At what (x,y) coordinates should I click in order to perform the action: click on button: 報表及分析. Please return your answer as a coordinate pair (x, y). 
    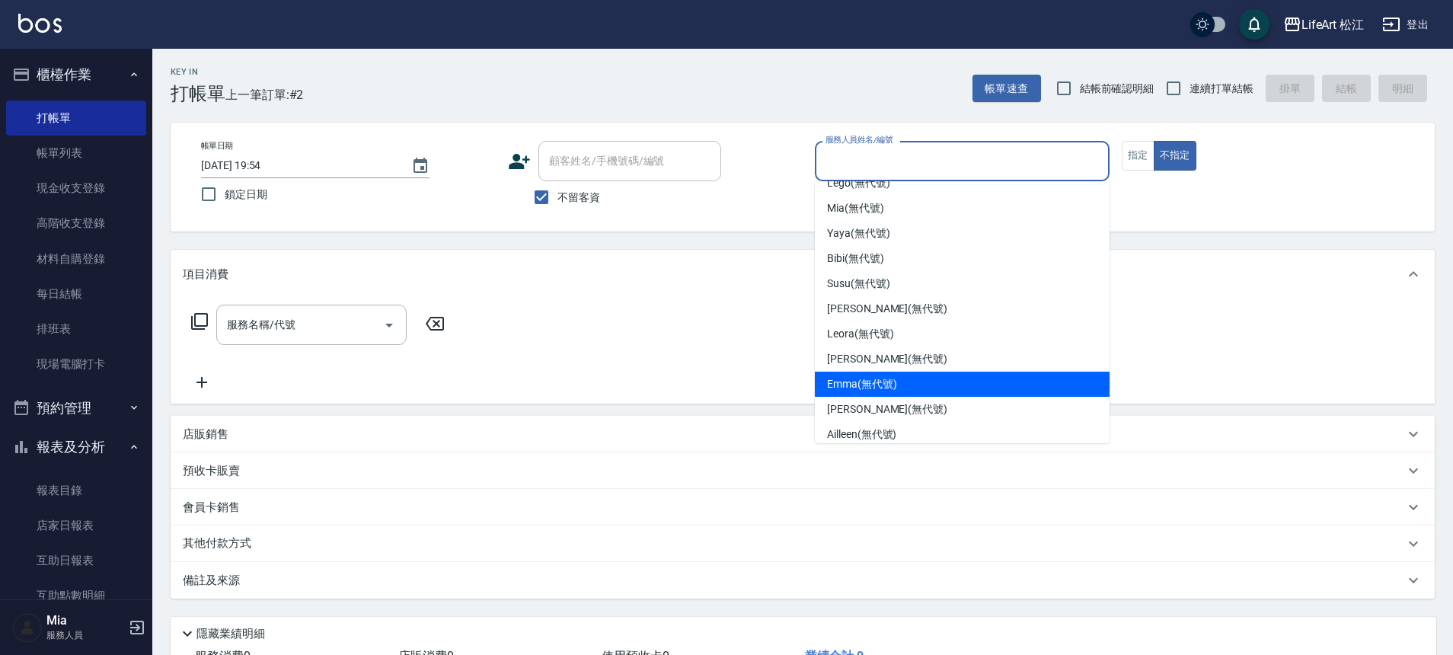
    Looking at the image, I should click on (76, 447).